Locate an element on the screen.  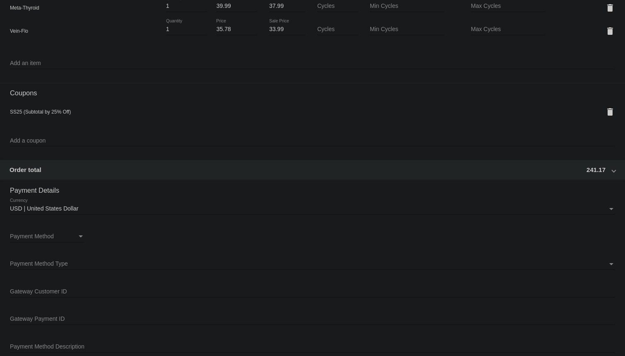
mat-select: Currency is located at coordinates (312, 209).